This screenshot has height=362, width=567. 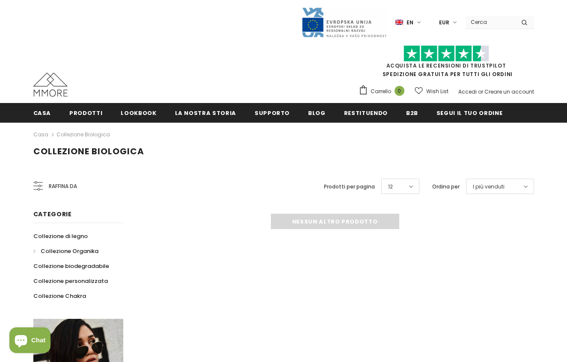 I want to click on a: Restituendo, so click(x=366, y=113).